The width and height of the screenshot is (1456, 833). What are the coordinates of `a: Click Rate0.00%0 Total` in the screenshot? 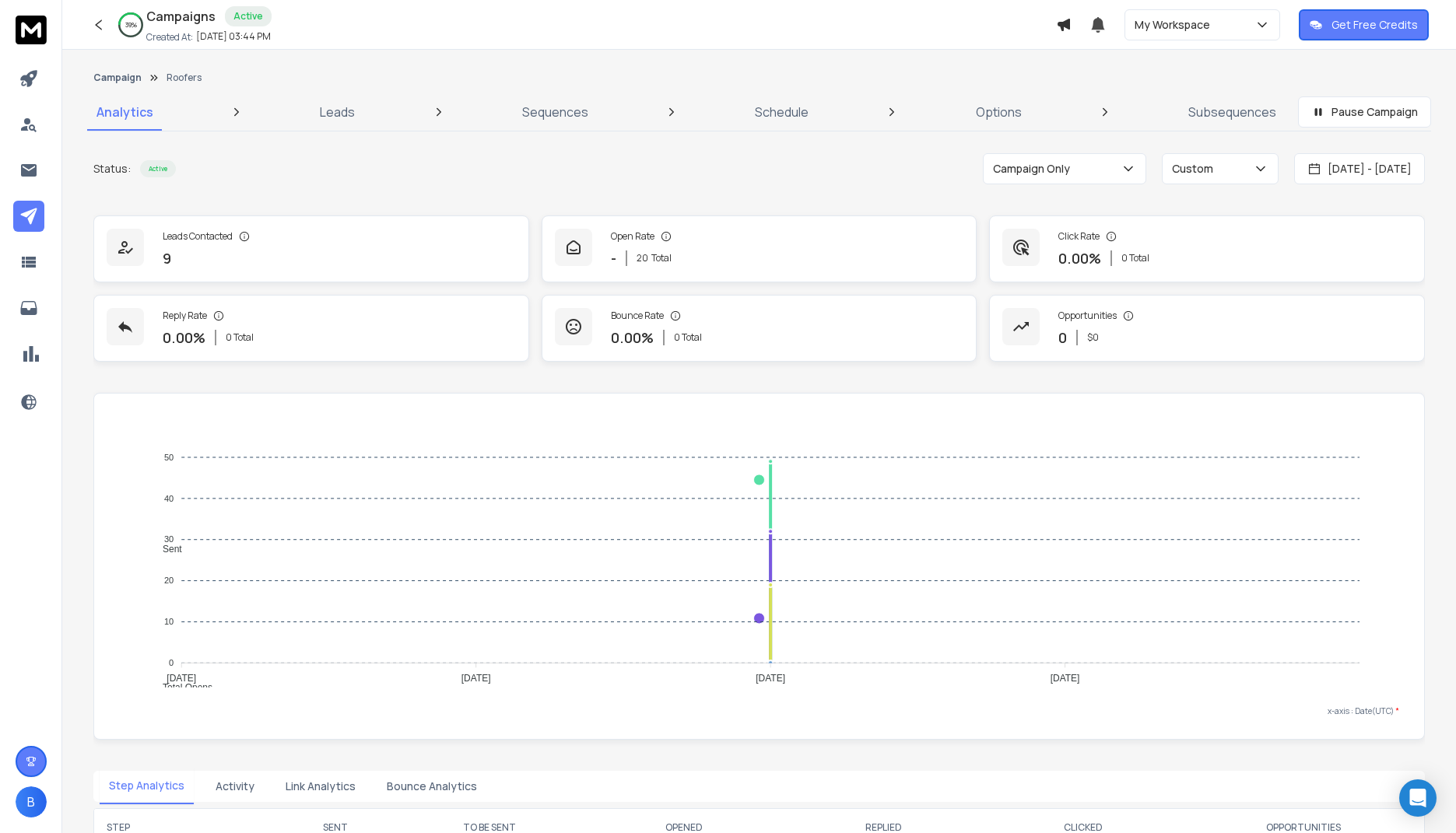 It's located at (1207, 249).